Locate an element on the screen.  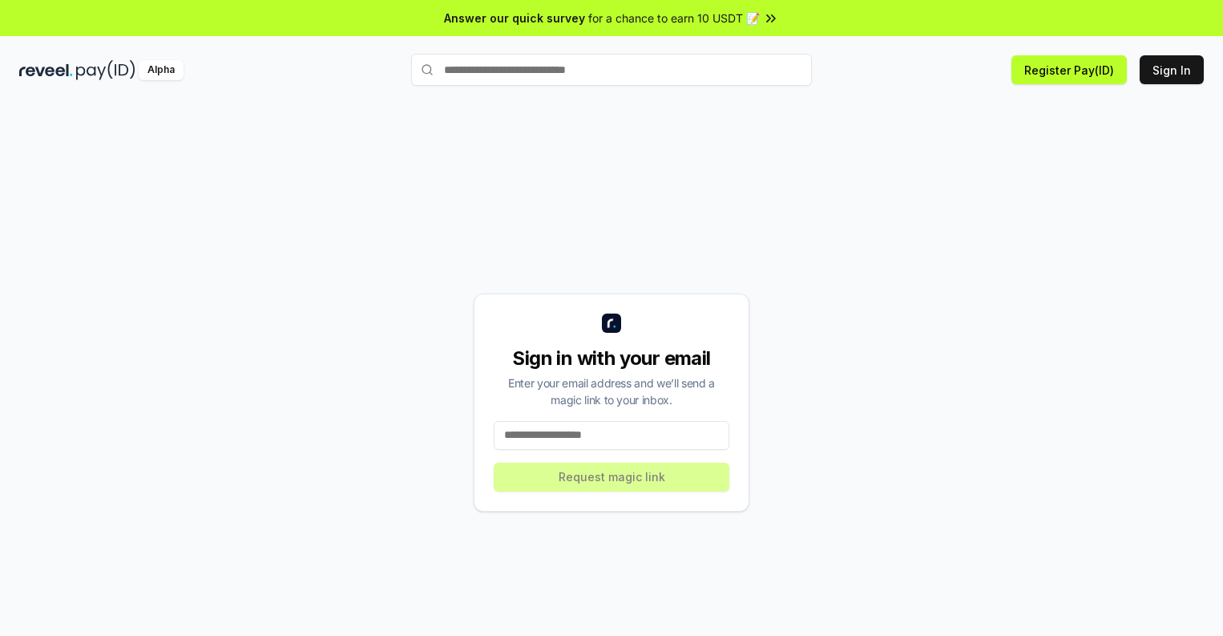
span: Answer our quick survey is located at coordinates (515, 18).